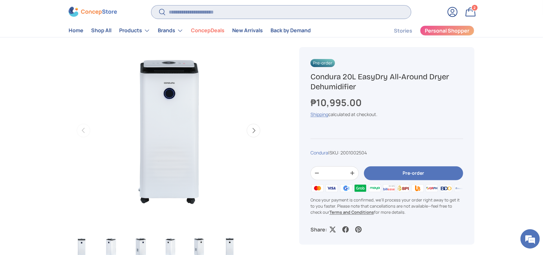 The image size is (543, 255). I want to click on a: Stories, so click(403, 31).